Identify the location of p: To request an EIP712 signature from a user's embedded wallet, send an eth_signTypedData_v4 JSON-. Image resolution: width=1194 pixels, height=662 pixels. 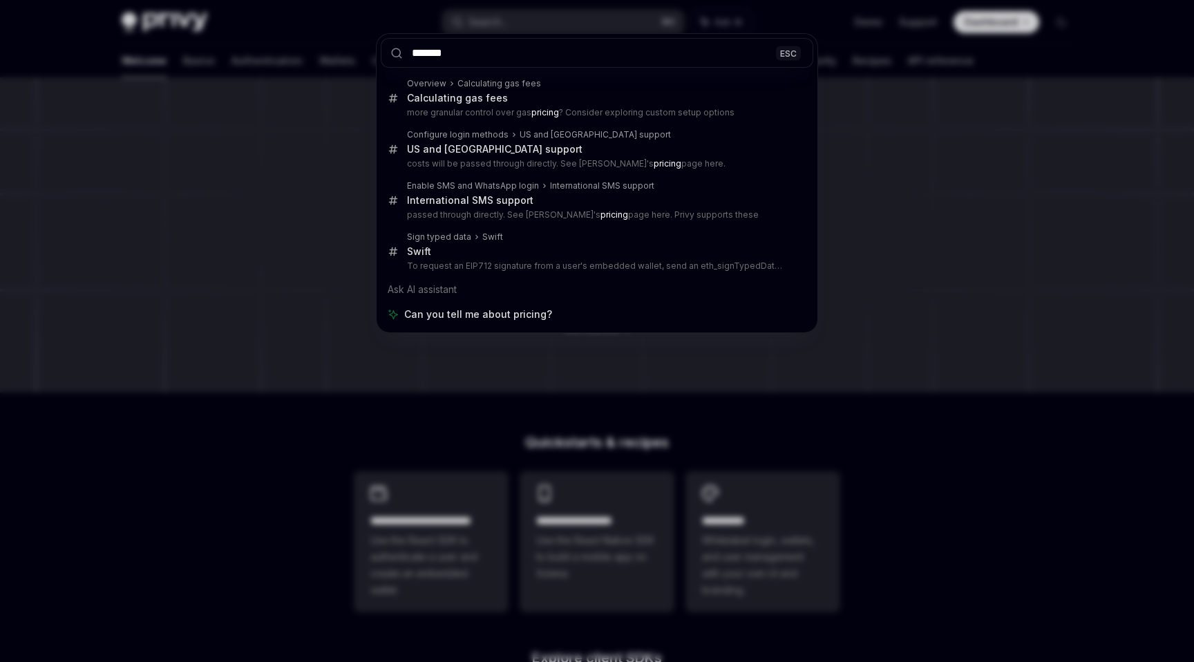
(596, 266).